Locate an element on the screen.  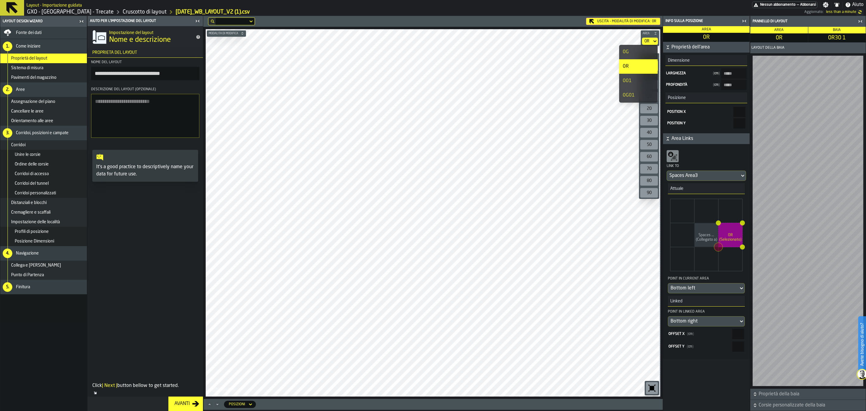
span: Impostazione delle località is located at coordinates (35, 222).